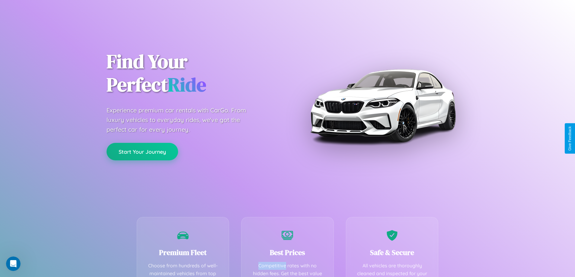 Image resolution: width=575 pixels, height=277 pixels. Describe the element at coordinates (183, 252) in the screenshot. I see `h3: Premium Fleet` at that location.